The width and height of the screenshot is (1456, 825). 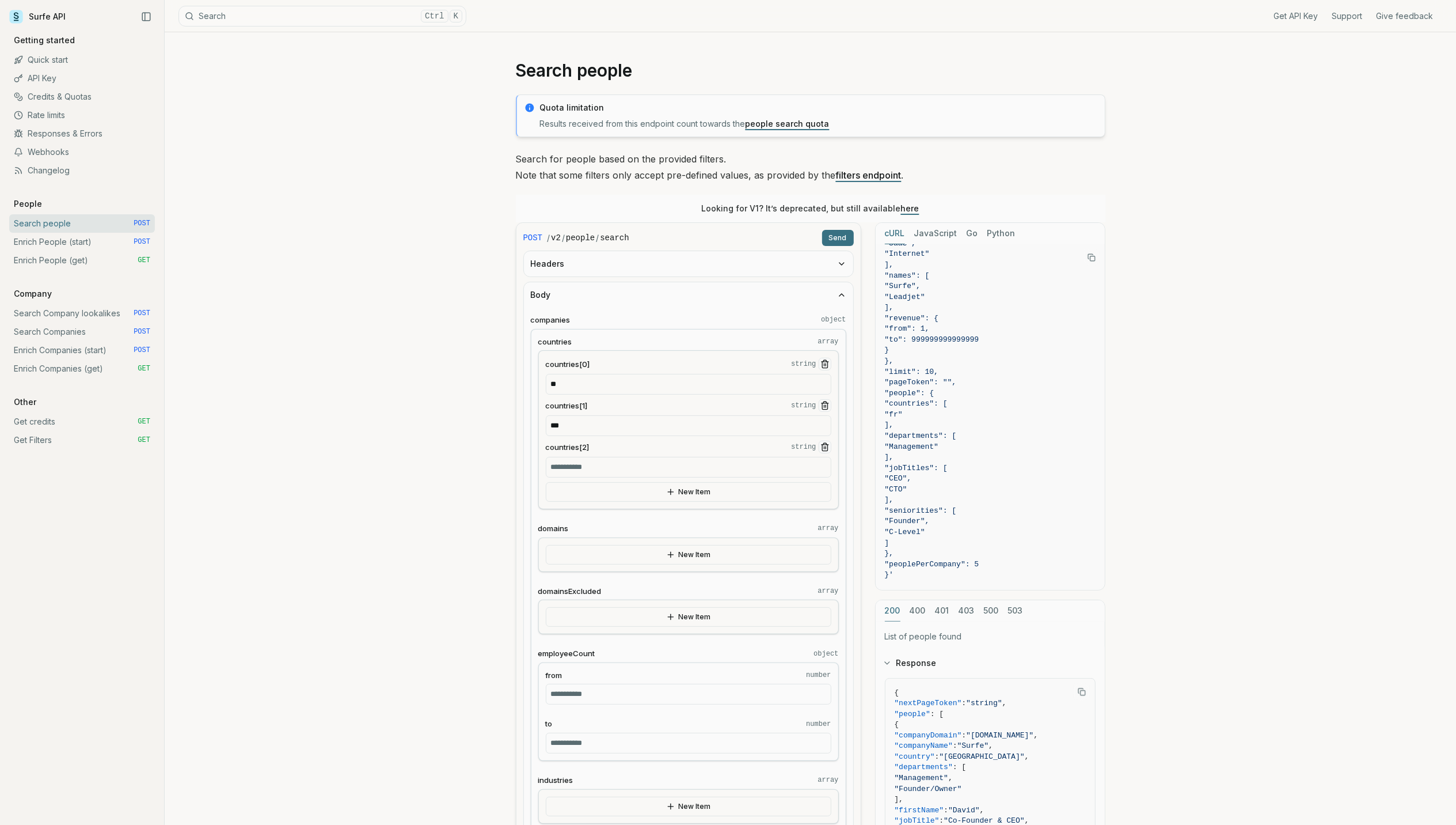 What do you see at coordinates (1001, 233) in the screenshot?
I see `button: Python` at bounding box center [1001, 233].